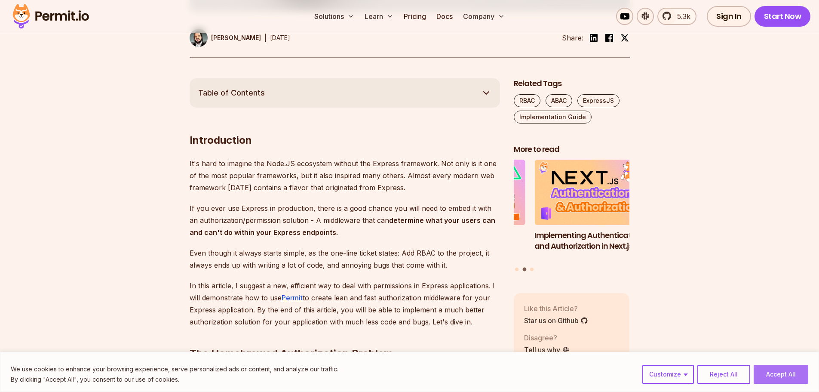  I want to click on a: Permit, so click(292, 297).